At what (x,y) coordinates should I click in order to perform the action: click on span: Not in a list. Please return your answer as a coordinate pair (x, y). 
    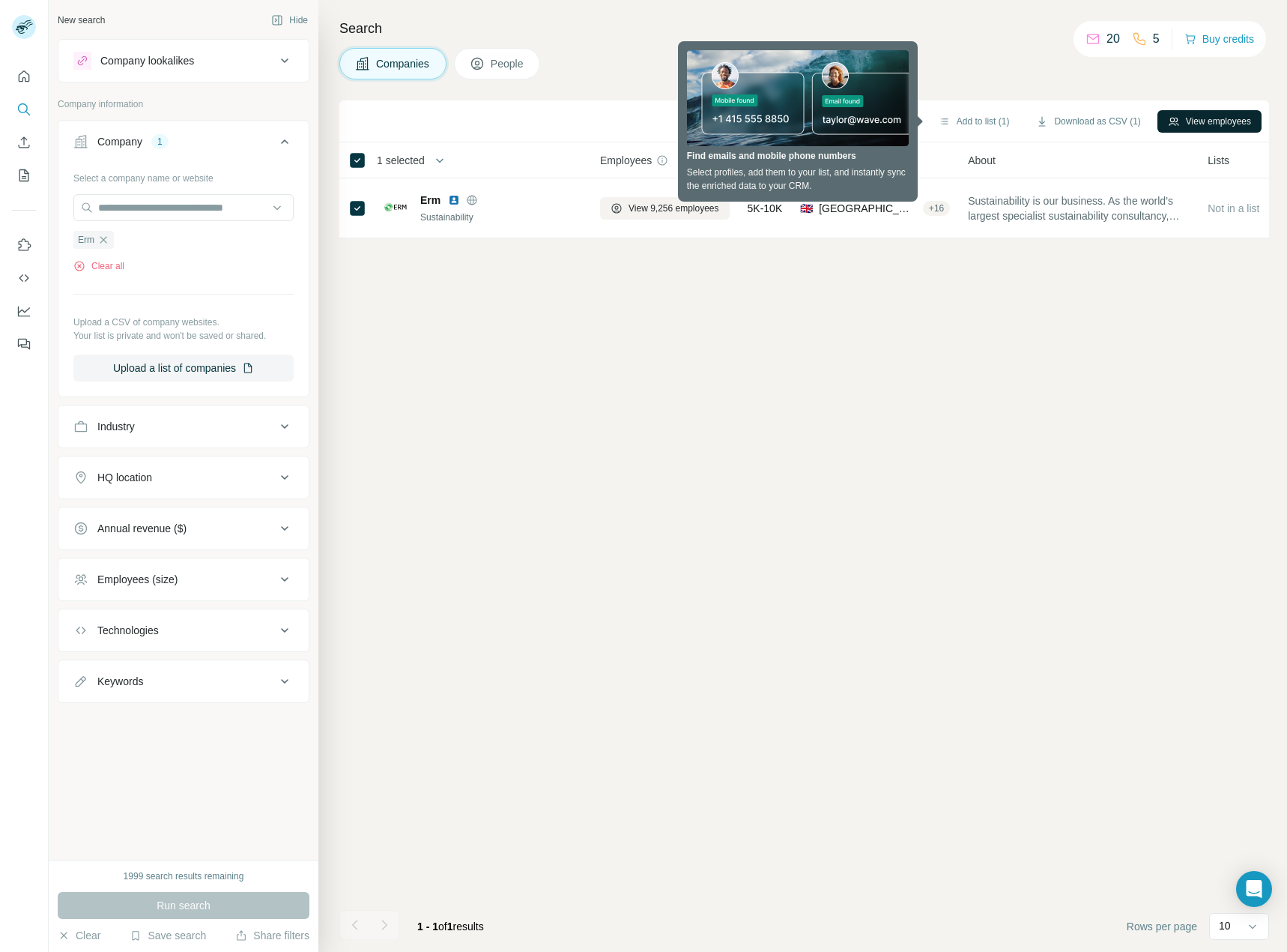
    Looking at the image, I should click on (1233, 208).